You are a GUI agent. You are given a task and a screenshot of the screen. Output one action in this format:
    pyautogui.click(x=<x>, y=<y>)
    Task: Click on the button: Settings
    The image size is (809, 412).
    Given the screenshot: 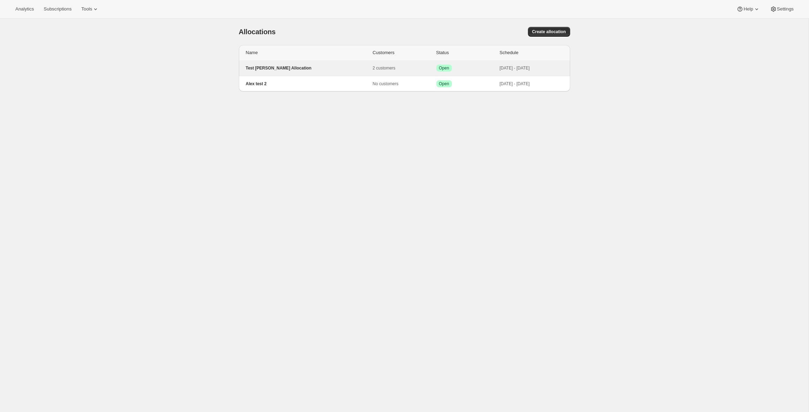 What is the action you would take?
    pyautogui.click(x=782, y=9)
    